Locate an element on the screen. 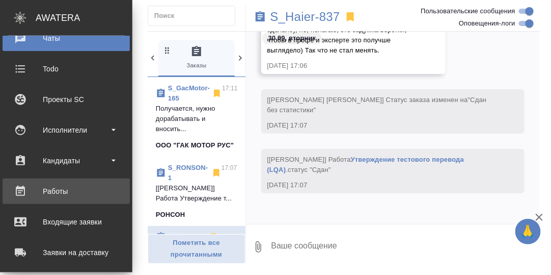 This screenshot has width=551, height=275. div: AWATERA is located at coordinates (84, 18).